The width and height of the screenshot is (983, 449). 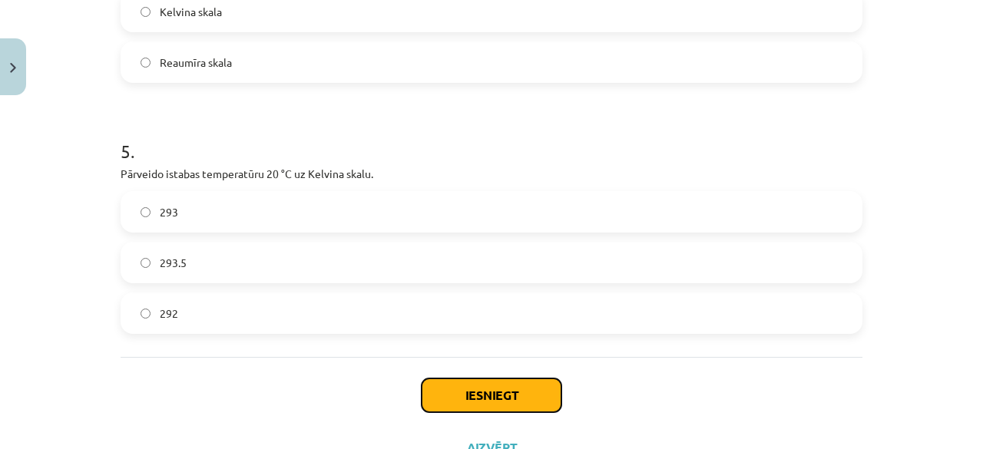 What do you see at coordinates (491, 174) in the screenshot?
I see `p: Pārveido istabas temperatūru 20 °C uz Kelvina skalu.` at bounding box center [491, 174].